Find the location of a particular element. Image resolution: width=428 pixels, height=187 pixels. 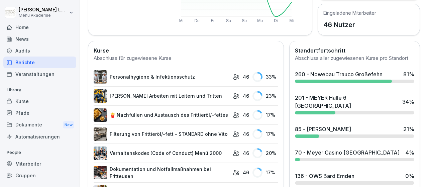

a: Automatisierungen is located at coordinates (40, 136).